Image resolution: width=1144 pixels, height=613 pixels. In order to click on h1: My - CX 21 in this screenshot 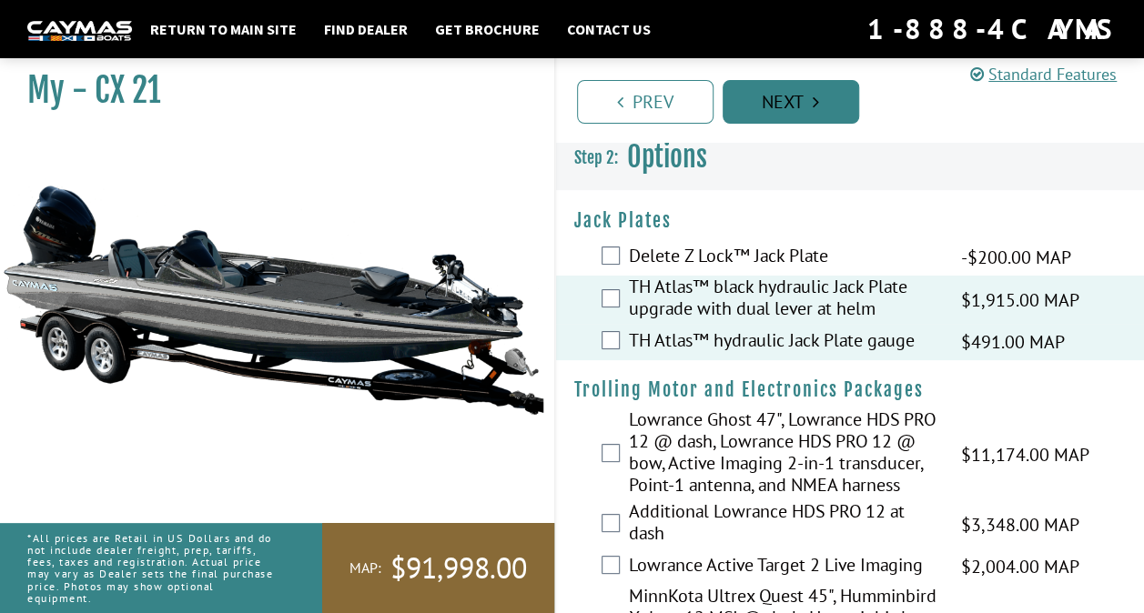, I will do `click(268, 90)`.